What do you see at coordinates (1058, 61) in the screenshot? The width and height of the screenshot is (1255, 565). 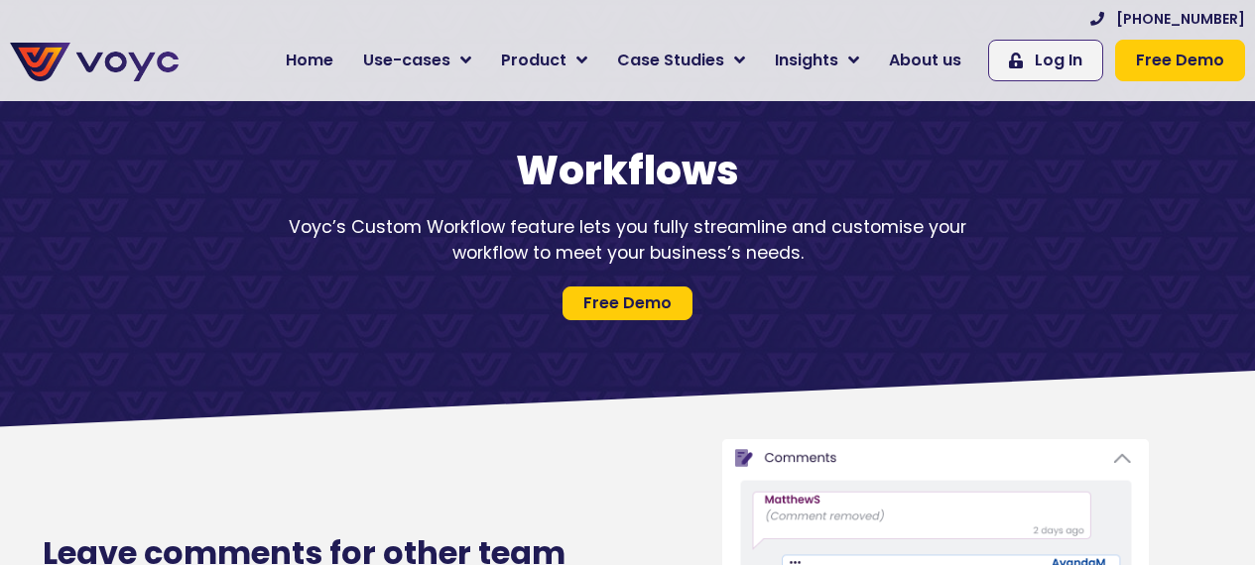 I see `span: Log In` at bounding box center [1058, 61].